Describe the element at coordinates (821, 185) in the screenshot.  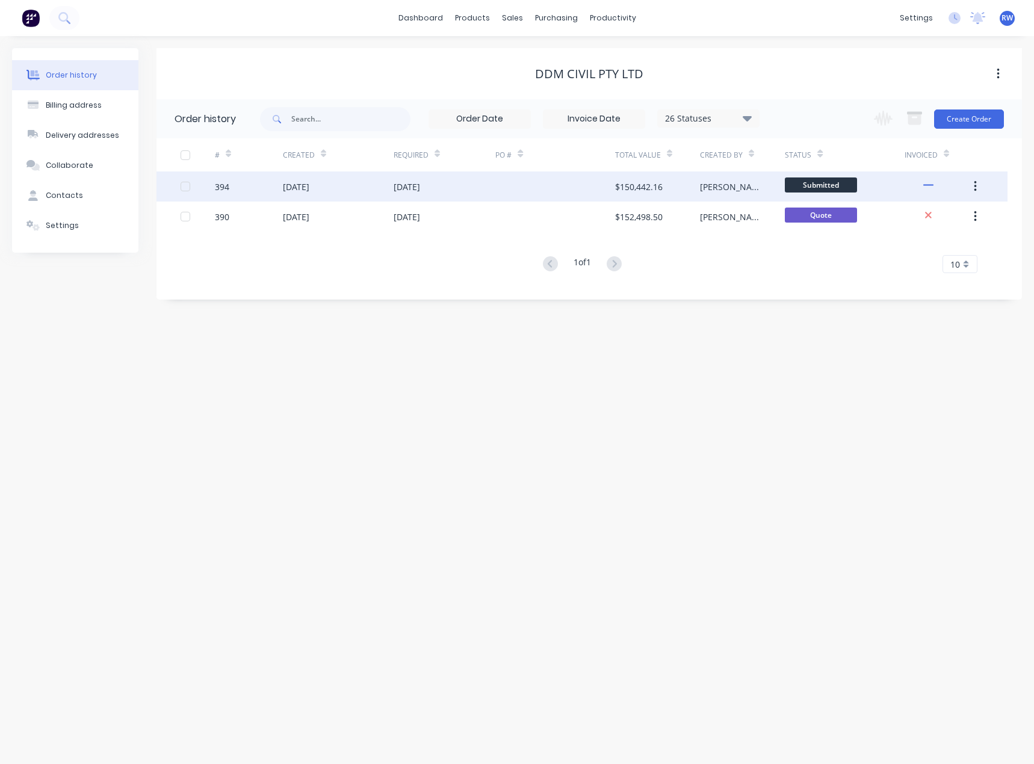
I see `span: Submitted` at that location.